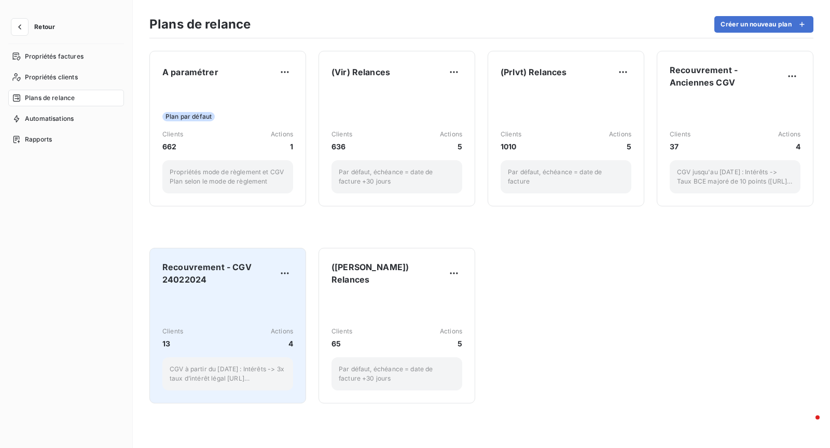  Describe the element at coordinates (54, 57) in the screenshot. I see `span: Propriétés factures` at that location.